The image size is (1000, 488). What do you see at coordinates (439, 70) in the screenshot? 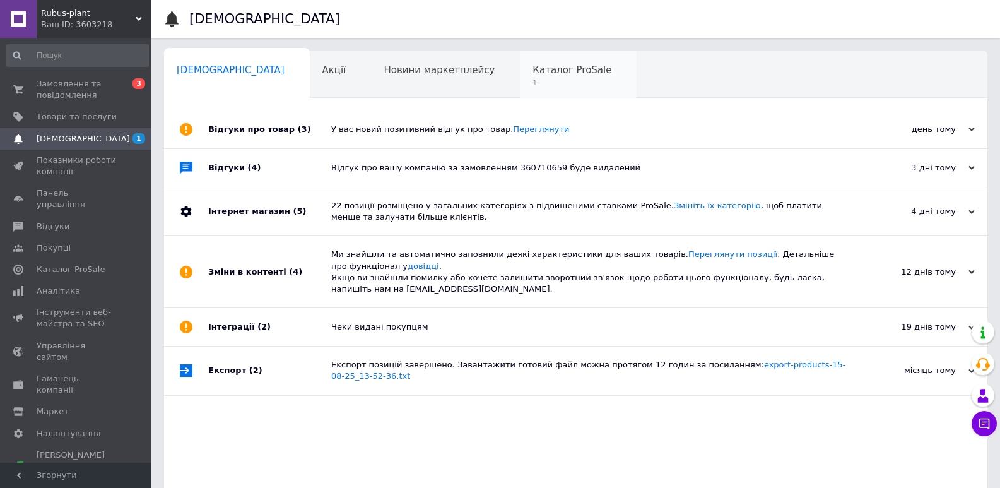
I see `span: Новини маркетплейсу` at bounding box center [439, 70].